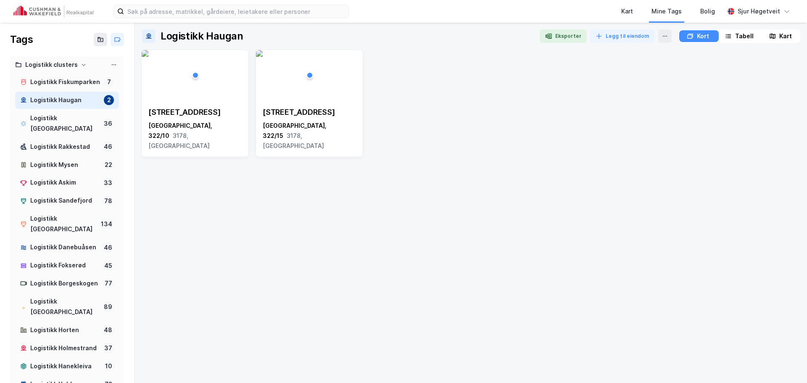  I want to click on a: Logistikk Rakkestad46, so click(67, 147).